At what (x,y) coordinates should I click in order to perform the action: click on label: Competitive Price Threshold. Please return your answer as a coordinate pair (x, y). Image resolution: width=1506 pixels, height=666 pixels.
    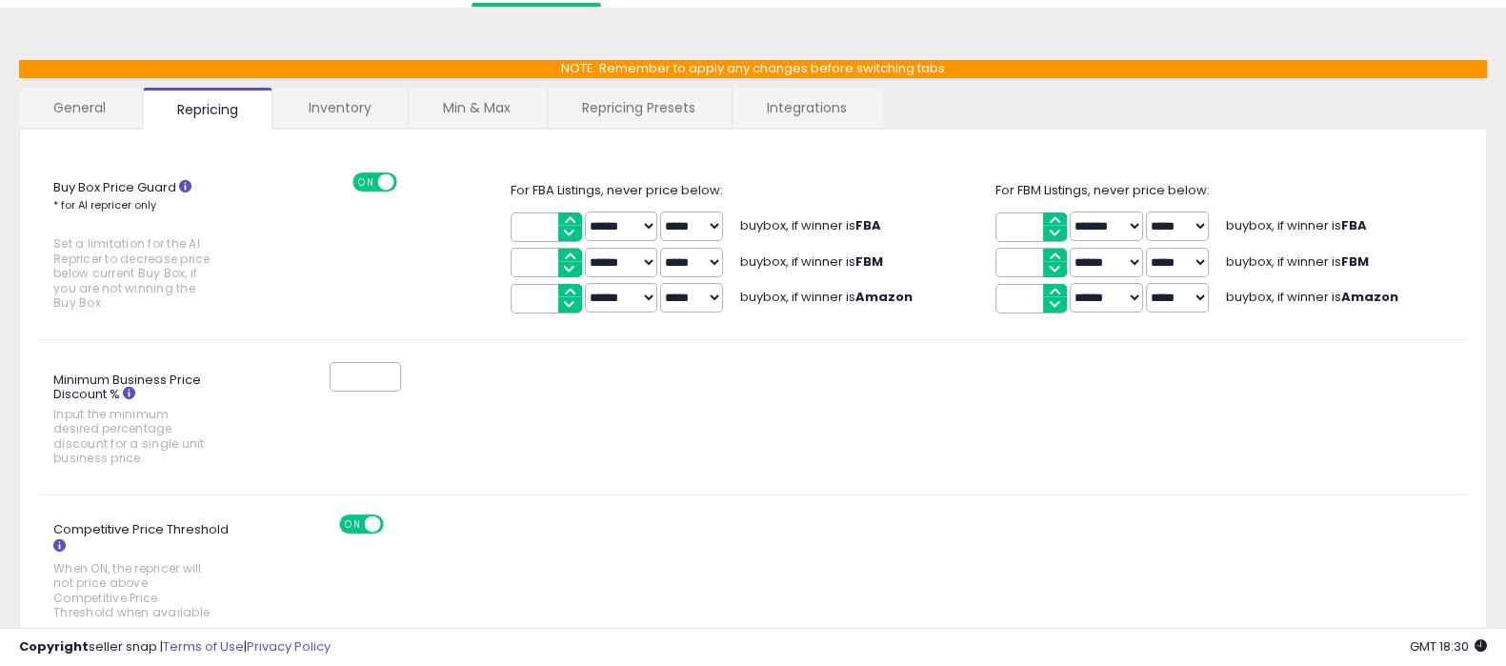
    Looking at the image, I should click on (146, 572).